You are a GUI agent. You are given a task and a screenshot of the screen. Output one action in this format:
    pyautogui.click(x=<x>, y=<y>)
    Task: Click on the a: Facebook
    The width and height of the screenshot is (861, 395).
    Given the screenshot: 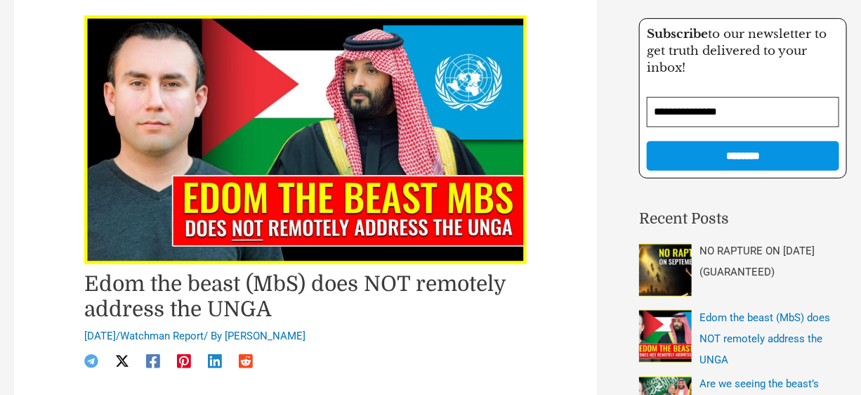 What is the action you would take?
    pyautogui.click(x=153, y=361)
    